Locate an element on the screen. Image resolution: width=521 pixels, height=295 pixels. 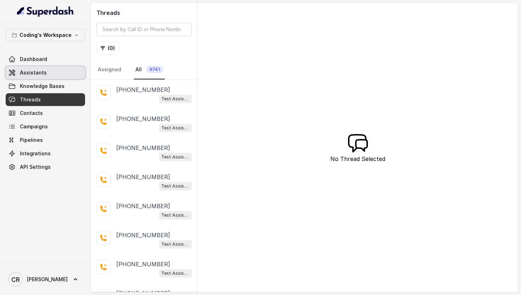
h2: Threads is located at coordinates (144, 13).